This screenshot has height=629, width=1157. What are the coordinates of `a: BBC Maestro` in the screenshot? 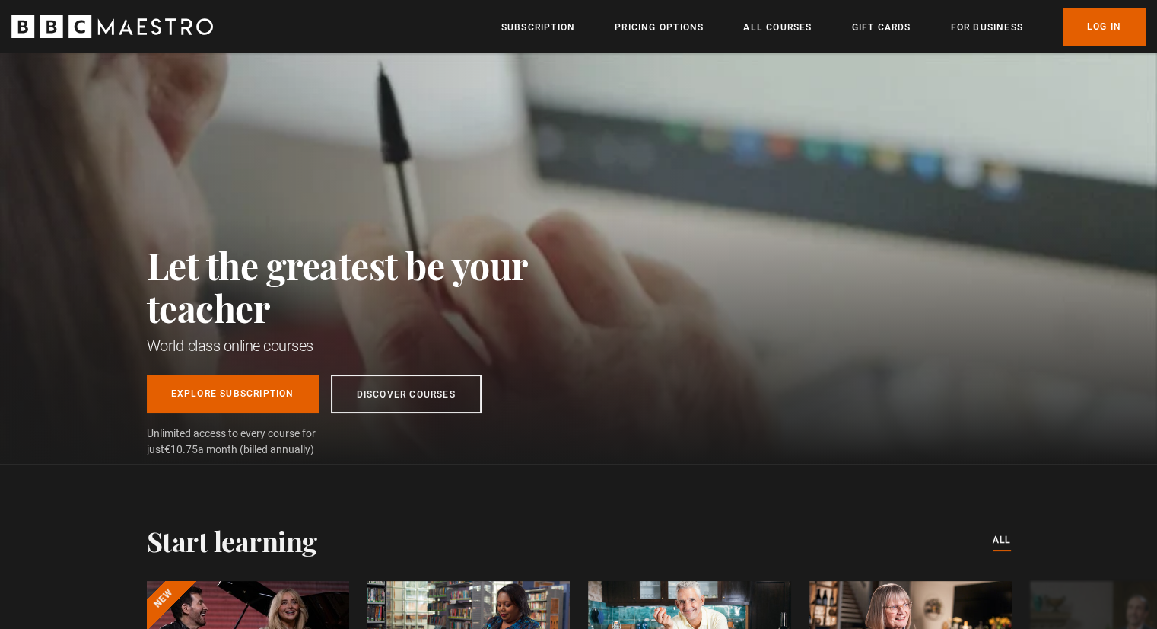 It's located at (112, 27).